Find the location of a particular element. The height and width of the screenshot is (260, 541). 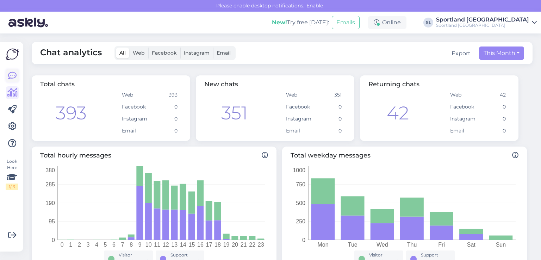

tspan: 16 is located at coordinates (200, 244).